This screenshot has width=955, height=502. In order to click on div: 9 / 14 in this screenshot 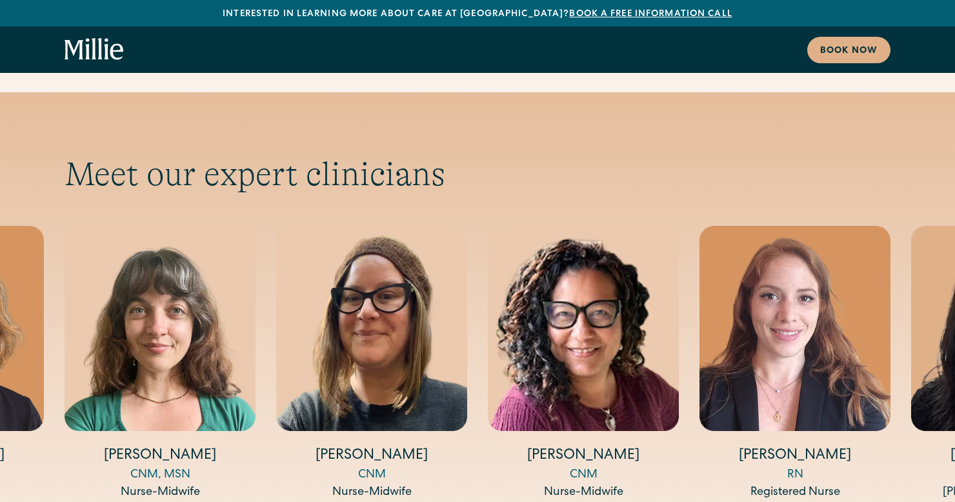, I will do `click(160, 364)`.